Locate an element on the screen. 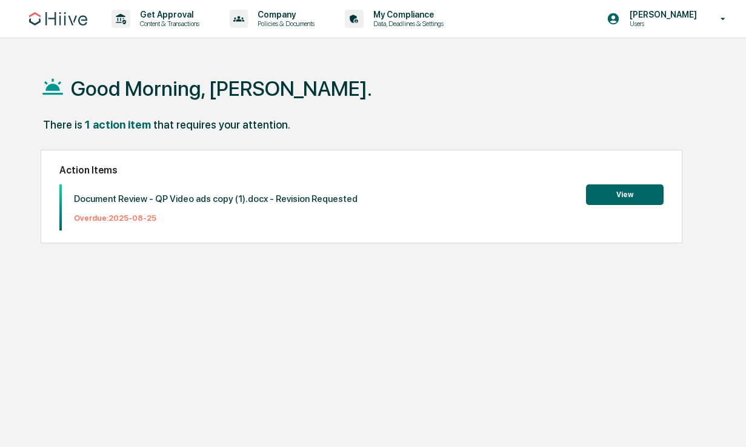  img: logo is located at coordinates (58, 19).